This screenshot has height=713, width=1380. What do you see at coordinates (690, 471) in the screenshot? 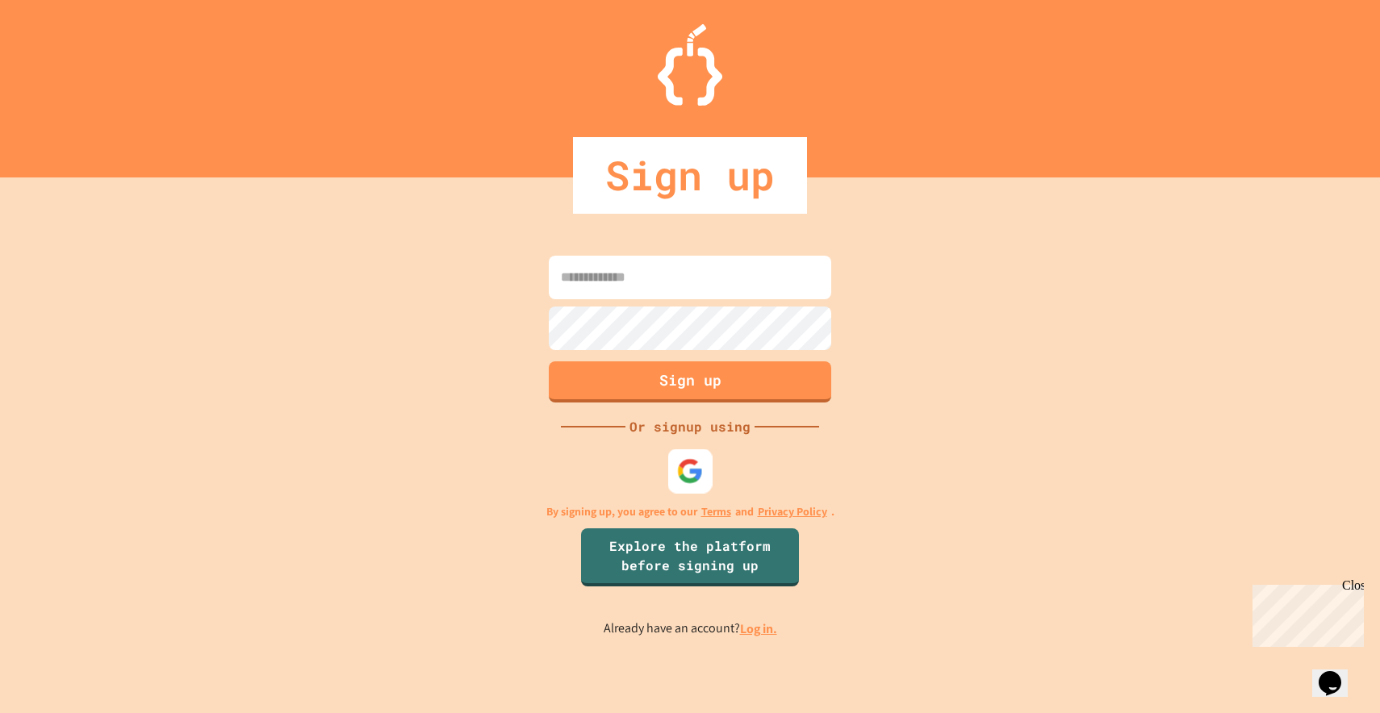
I see `img: google-icon.svg` at bounding box center [690, 471].